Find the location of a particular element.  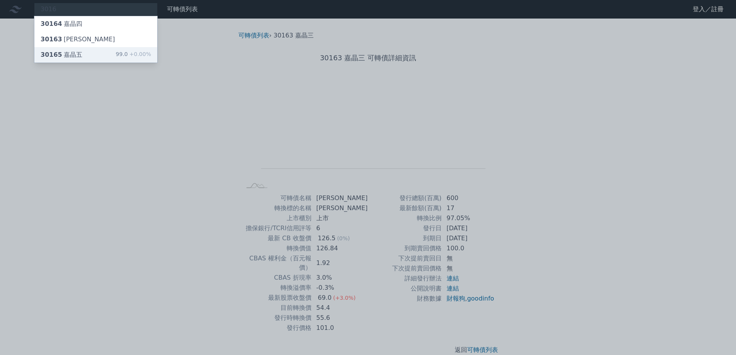

span: 30163 is located at coordinates (51, 39).